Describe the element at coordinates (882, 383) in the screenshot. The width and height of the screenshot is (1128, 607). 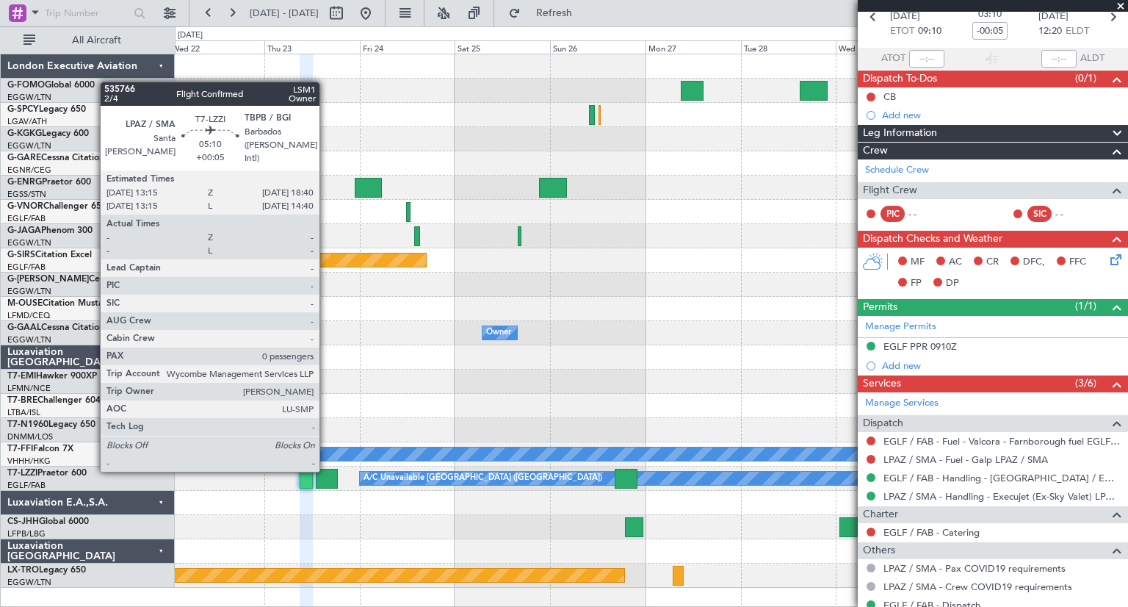
I see `span: Services` at that location.